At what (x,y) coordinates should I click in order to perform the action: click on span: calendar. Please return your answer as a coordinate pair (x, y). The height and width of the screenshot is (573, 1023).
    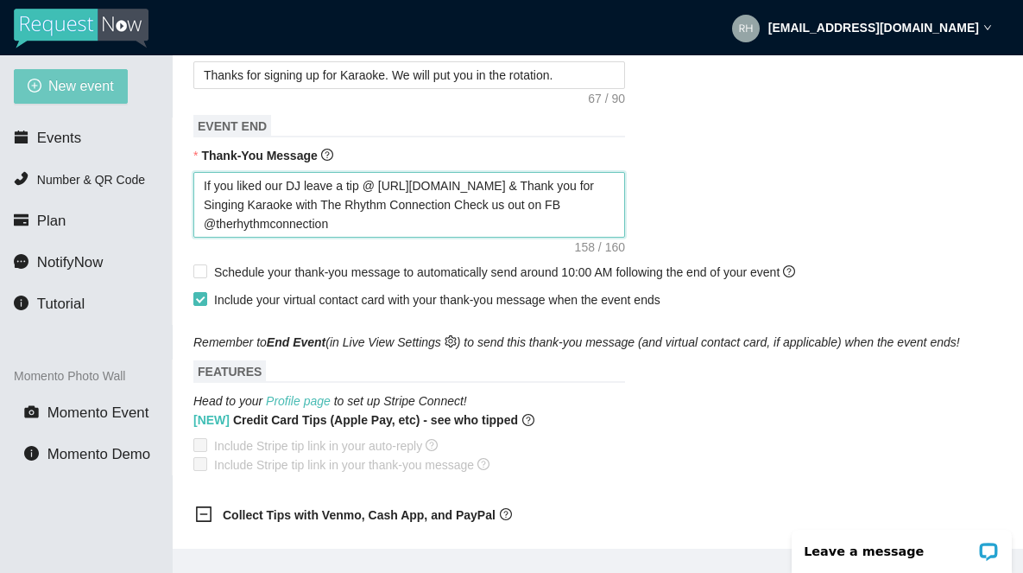
    Looking at the image, I should click on (21, 136).